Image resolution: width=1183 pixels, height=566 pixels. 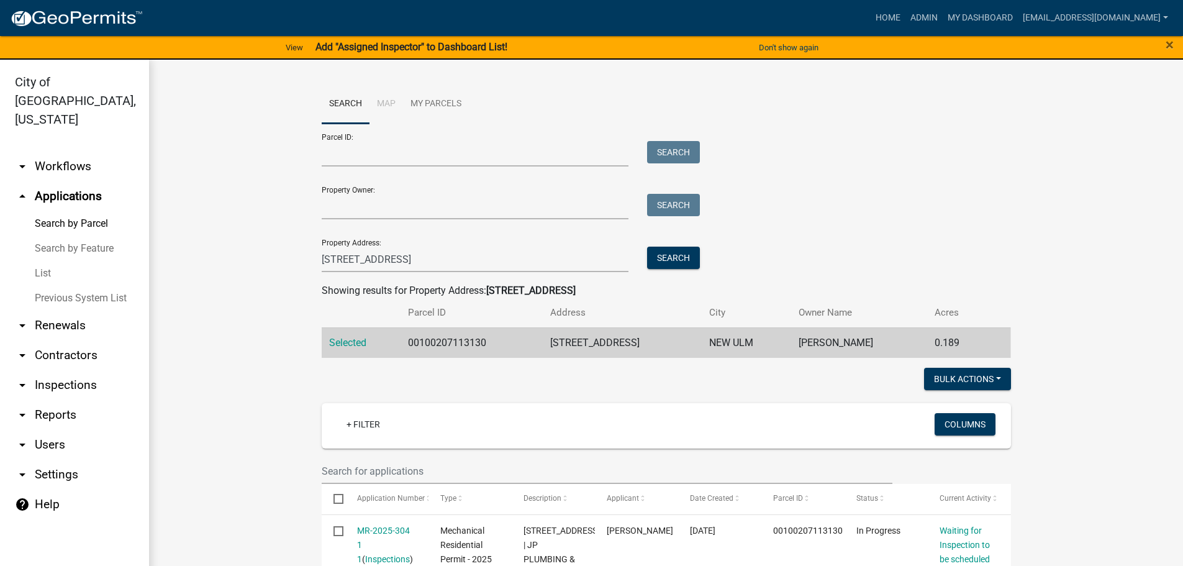 What do you see at coordinates (980, 18) in the screenshot?
I see `a: My Dashboard` at bounding box center [980, 18].